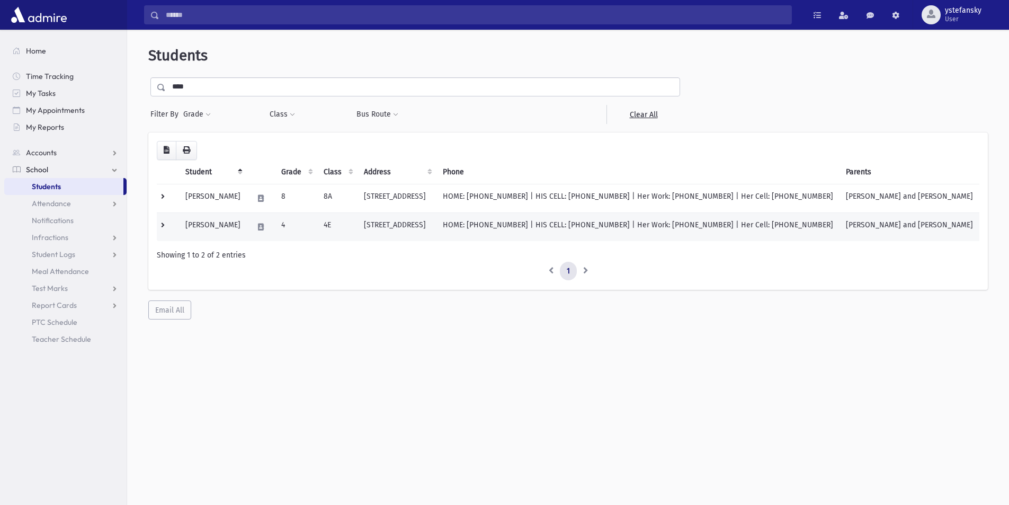  Describe the element at coordinates (65, 93) in the screenshot. I see `a: My Tasks` at that location.